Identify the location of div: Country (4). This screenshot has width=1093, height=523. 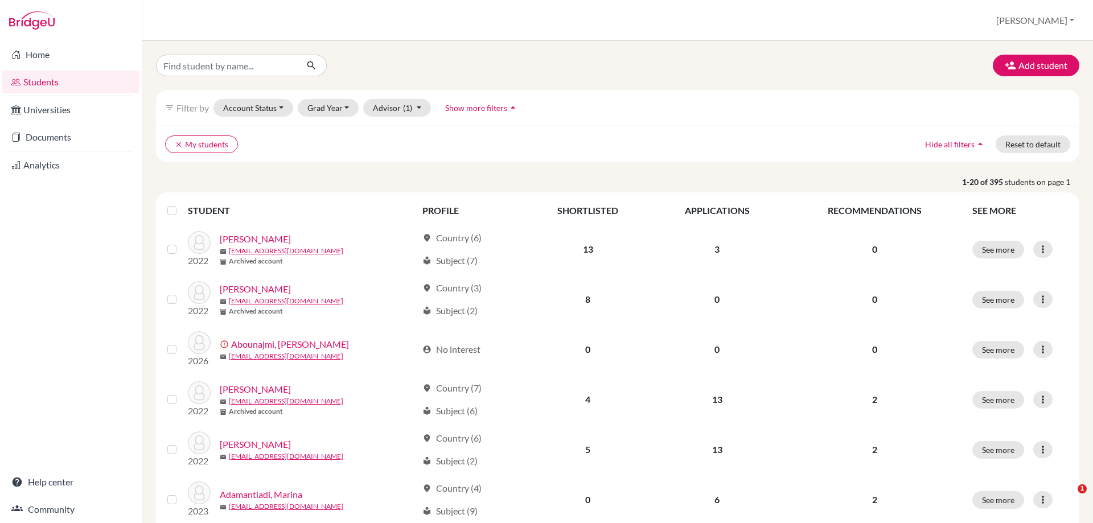
(452, 488).